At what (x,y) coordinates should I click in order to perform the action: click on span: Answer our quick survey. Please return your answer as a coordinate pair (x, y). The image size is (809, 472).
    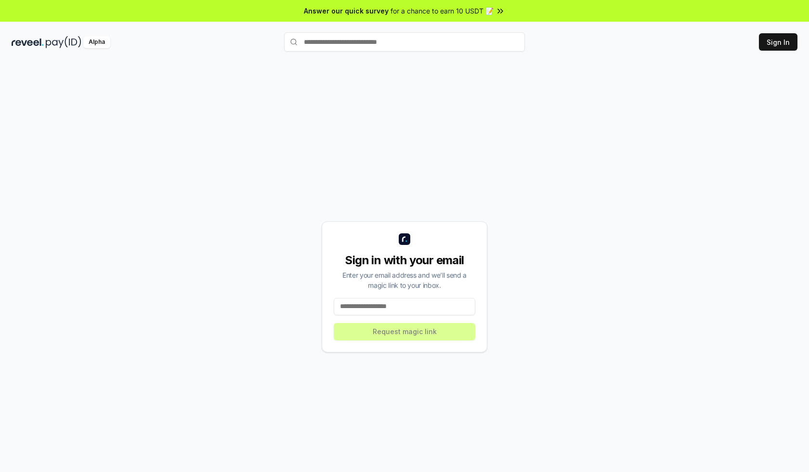
    Looking at the image, I should click on (346, 11).